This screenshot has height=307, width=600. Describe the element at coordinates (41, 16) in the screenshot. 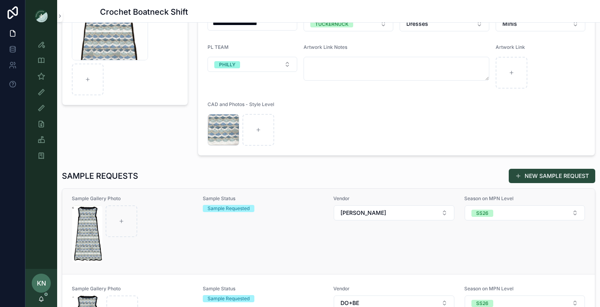

I see `img: App logo` at that location.